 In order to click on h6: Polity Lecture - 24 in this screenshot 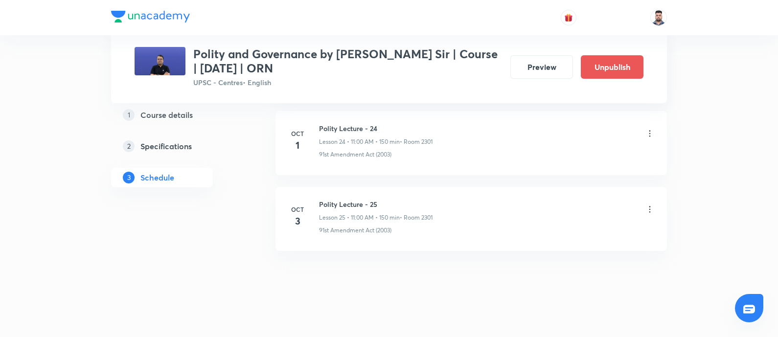, I will do `click(376, 128)`.